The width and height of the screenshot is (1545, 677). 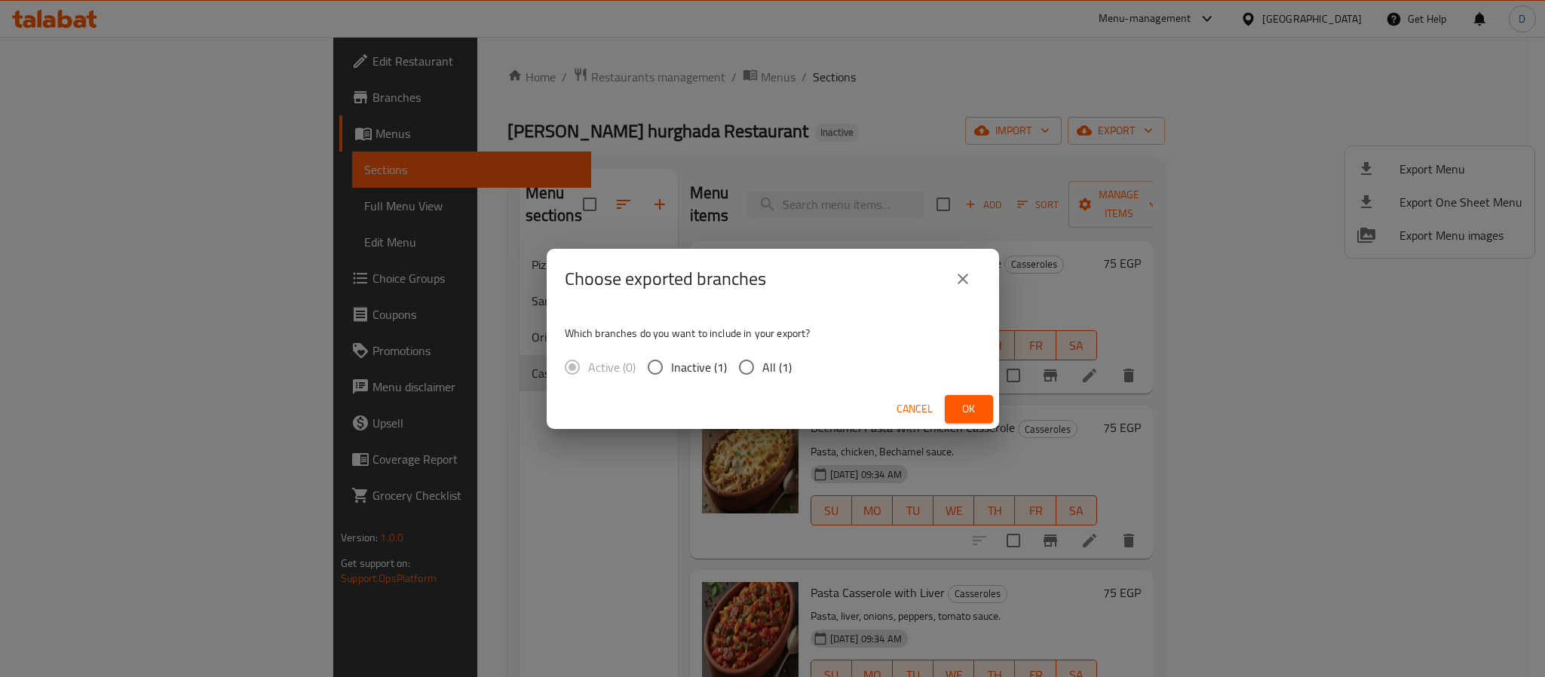 I want to click on p: Which branches do you want to include in your export?, so click(x=773, y=333).